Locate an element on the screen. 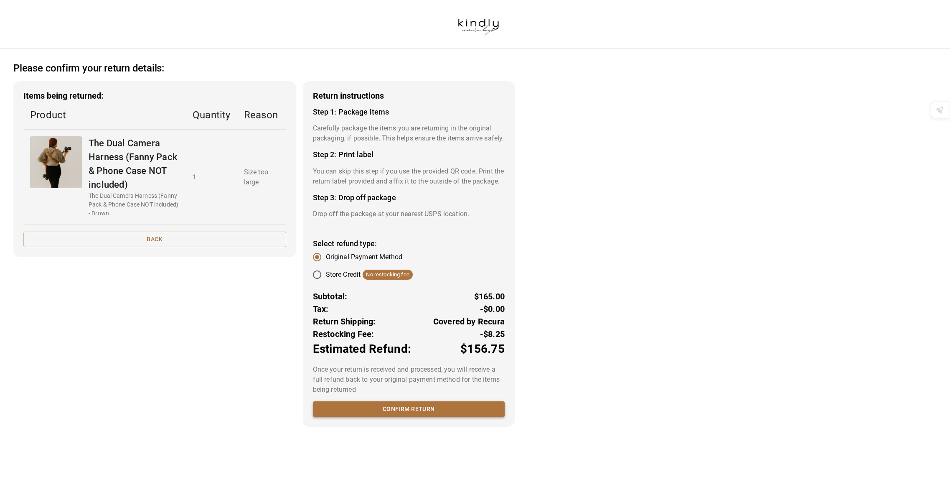 The image size is (950, 495). p: Product is located at coordinates (104, 115).